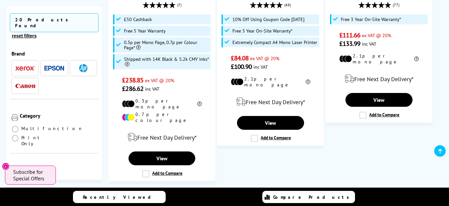 The image size is (449, 206). What do you see at coordinates (162, 117) in the screenshot?
I see `li: 0.7p per colour page` at bounding box center [162, 117].